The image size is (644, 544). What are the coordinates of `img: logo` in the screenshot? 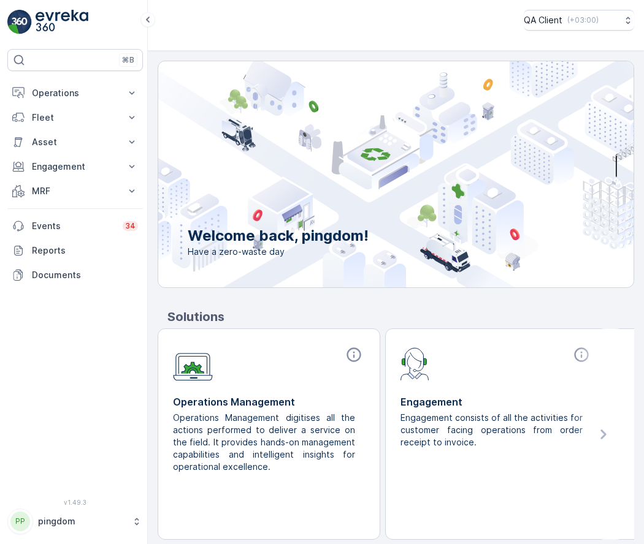 It's located at (20, 22).